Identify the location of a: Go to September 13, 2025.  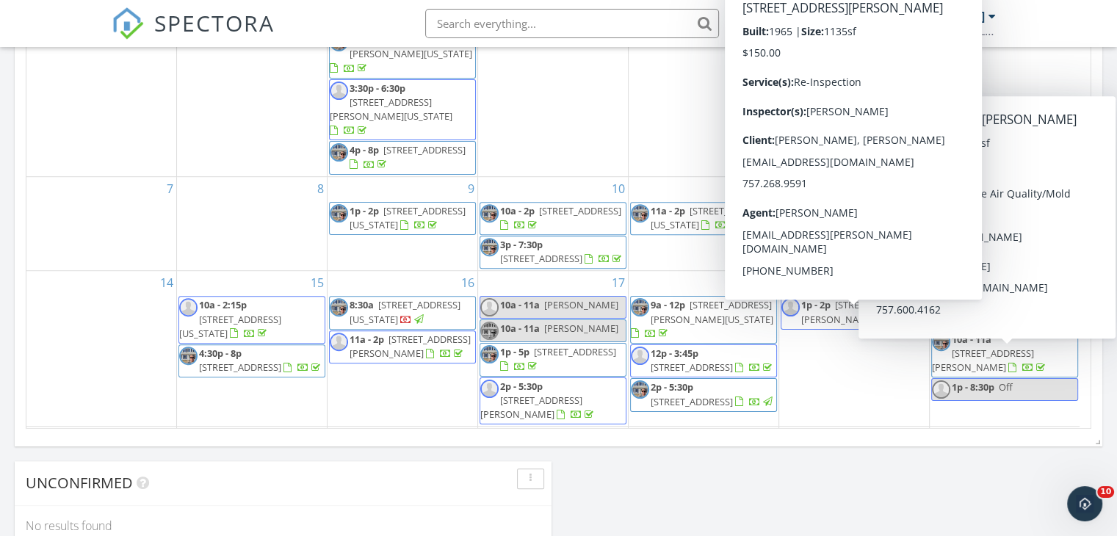
(1070, 189).